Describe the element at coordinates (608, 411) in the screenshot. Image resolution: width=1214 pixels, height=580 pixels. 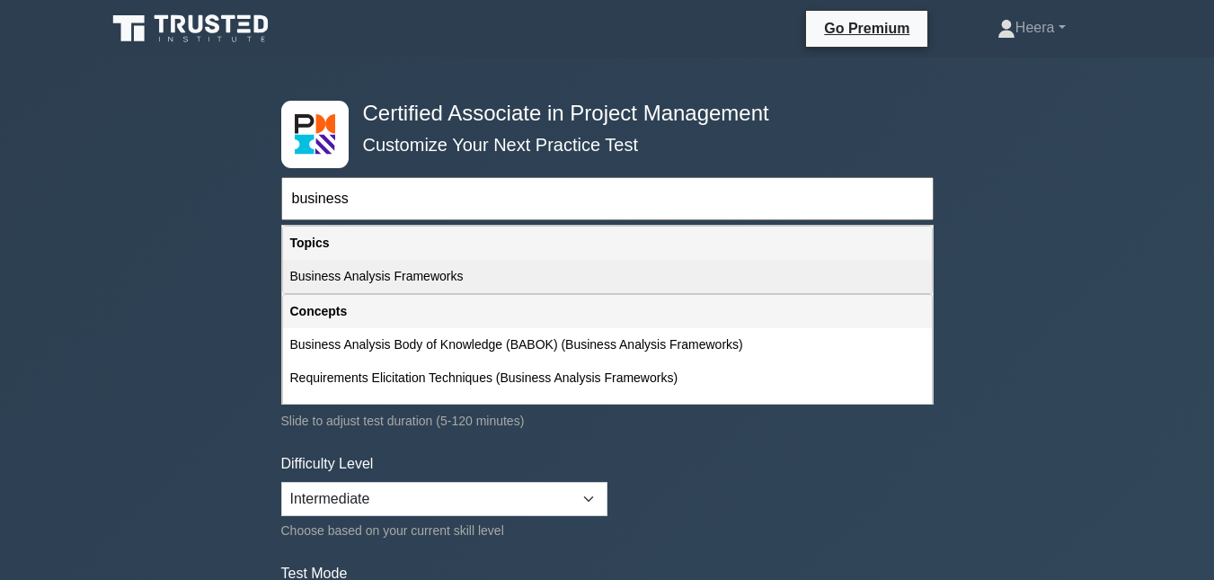
I see `div: Business Process Modeling Notation (BPMN) (Business Analysis Frameworks)` at that location.